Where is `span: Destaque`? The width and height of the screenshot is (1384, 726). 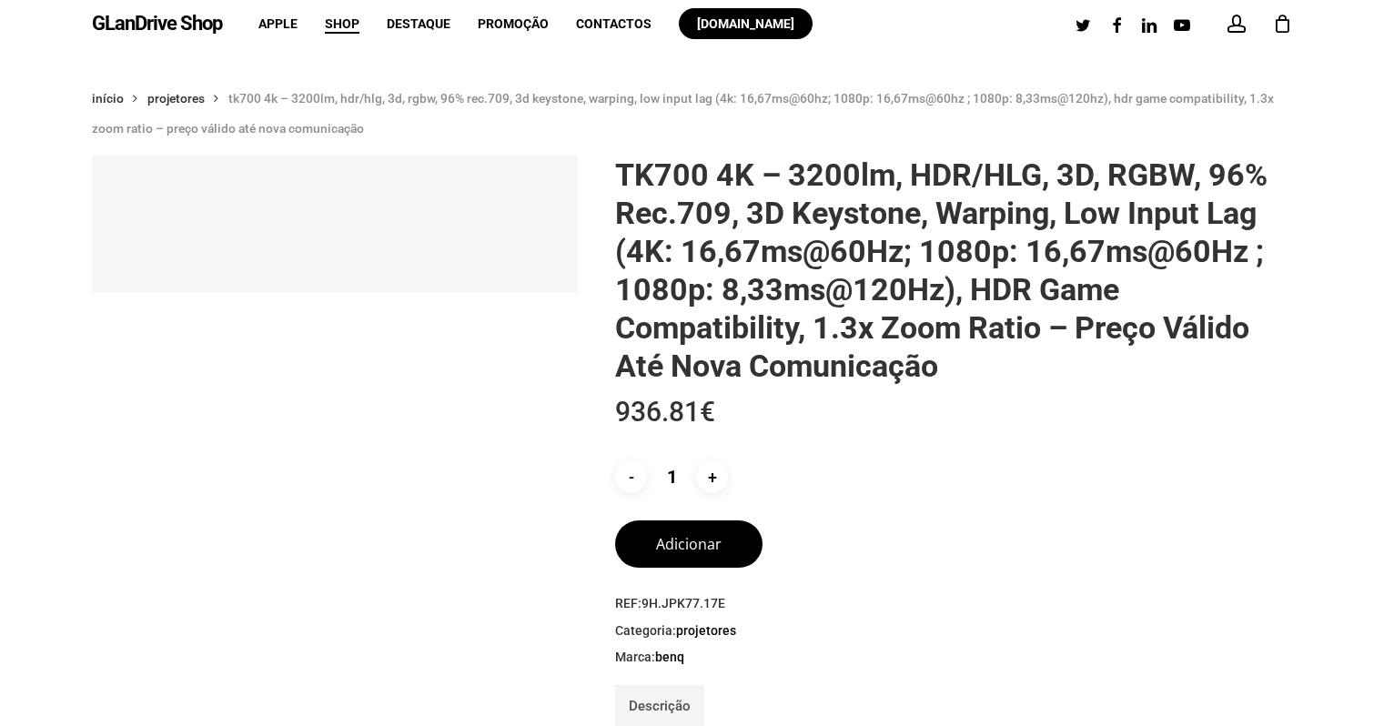 span: Destaque is located at coordinates (419, 24).